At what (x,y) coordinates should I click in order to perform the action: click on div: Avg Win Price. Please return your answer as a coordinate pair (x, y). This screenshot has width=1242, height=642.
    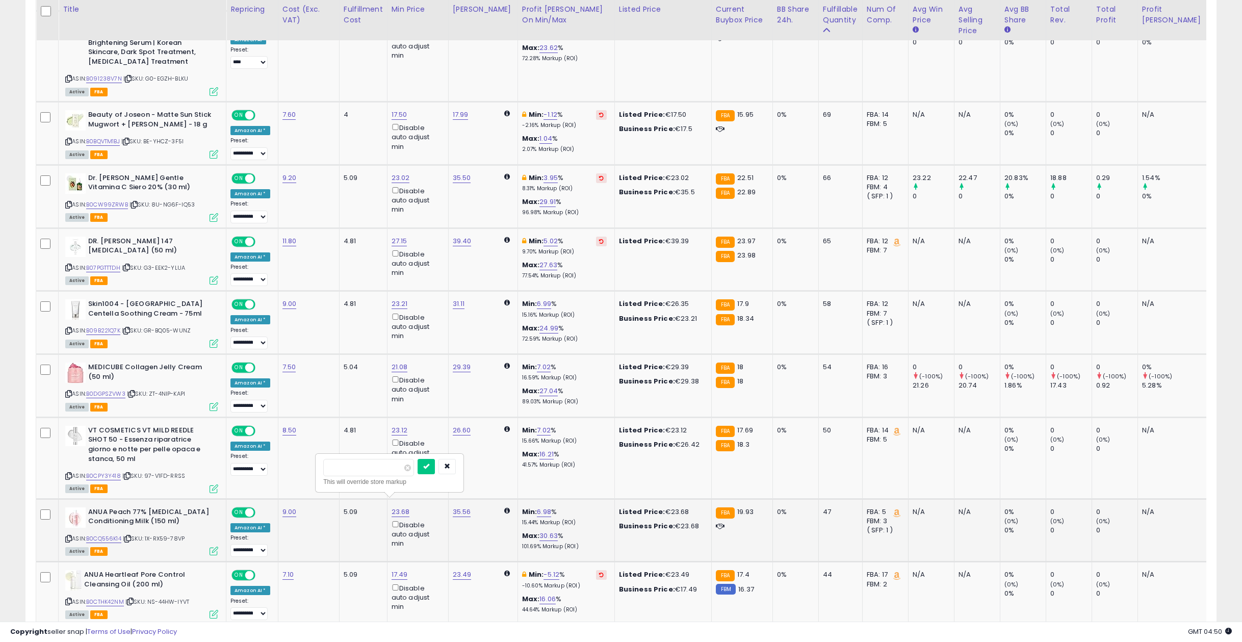
    Looking at the image, I should click on (931, 15).